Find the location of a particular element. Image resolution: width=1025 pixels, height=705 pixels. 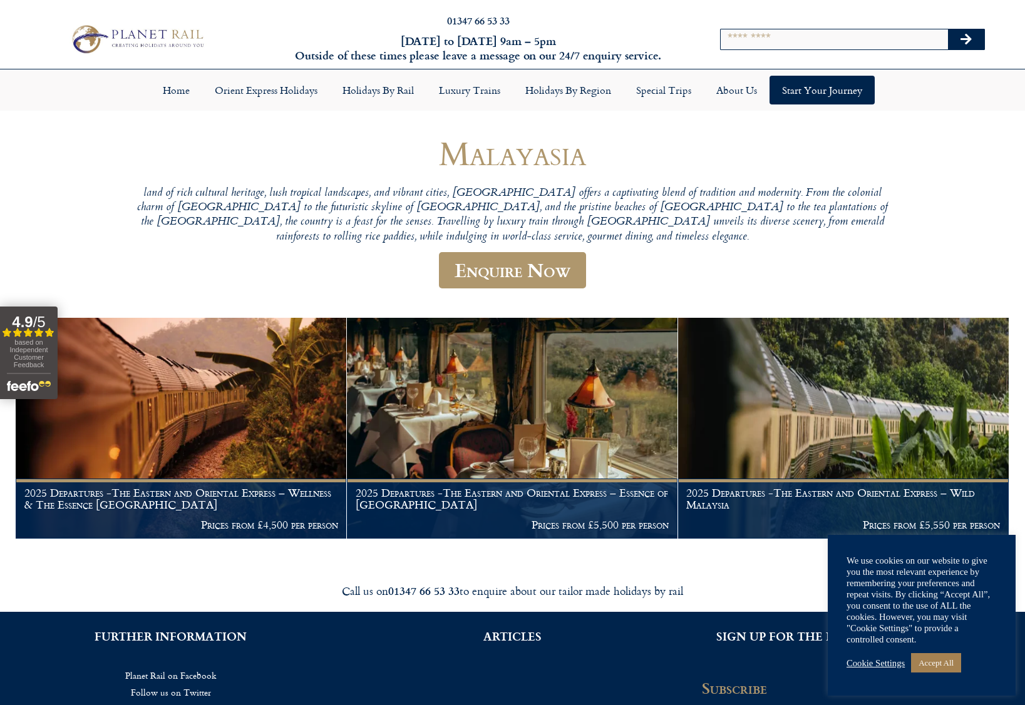

a: Luxury Trains is located at coordinates (469, 90).